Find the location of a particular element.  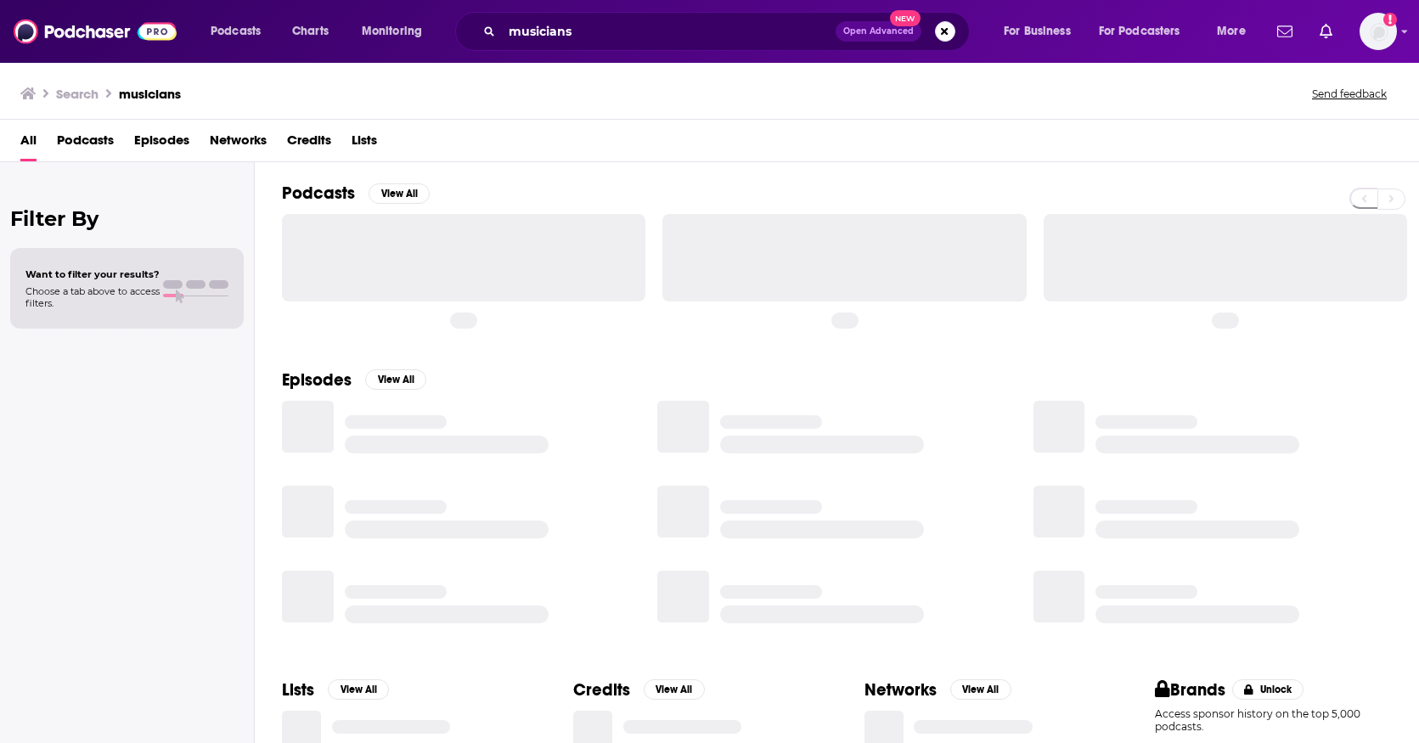

span: Choose a tab above to access filters. is located at coordinates (93, 297).